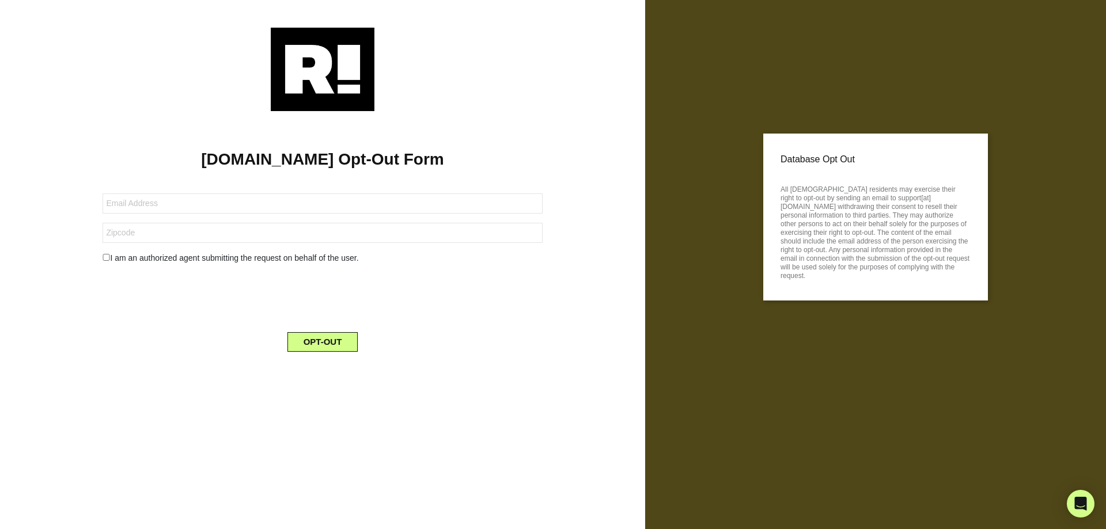  Describe the element at coordinates (322, 203) in the screenshot. I see `input: Email Address` at that location.